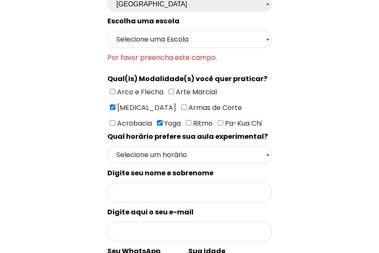  Describe the element at coordinates (113, 91) in the screenshot. I see `input: Arco e Flecha` at that location.